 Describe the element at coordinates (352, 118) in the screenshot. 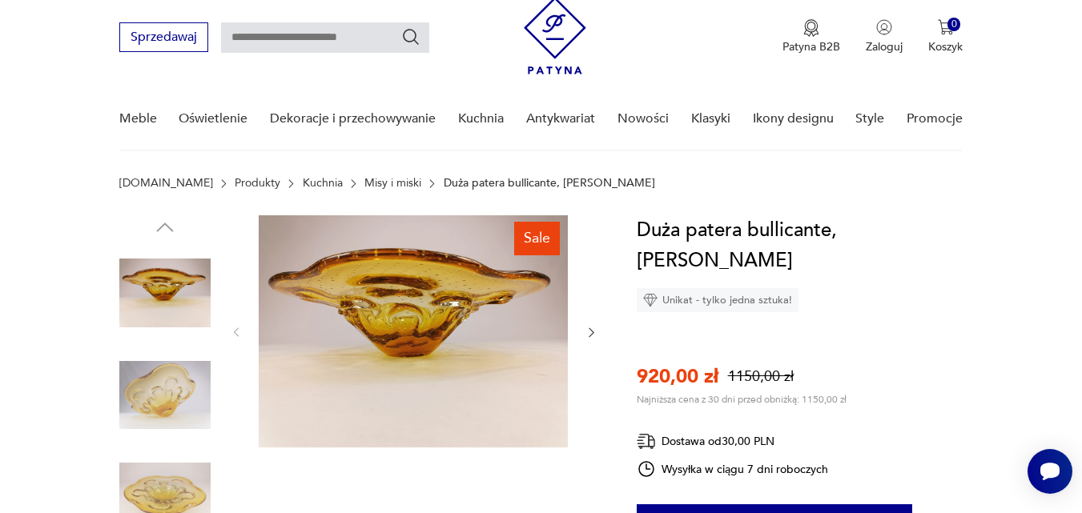

I see `a: Dekoracje i przechowywanie` at that location.